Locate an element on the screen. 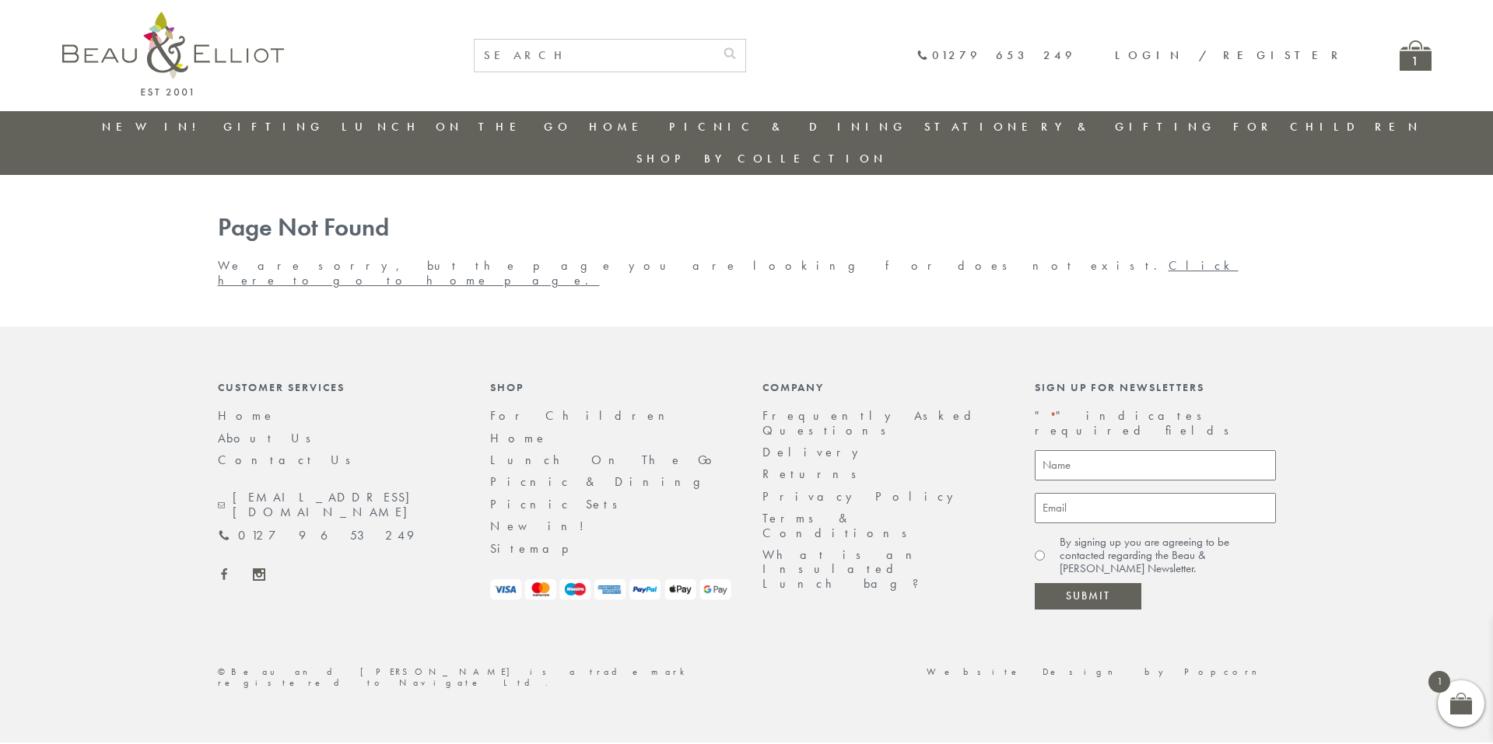 The width and height of the screenshot is (1493, 744). input: Submit is located at coordinates (1087, 597).